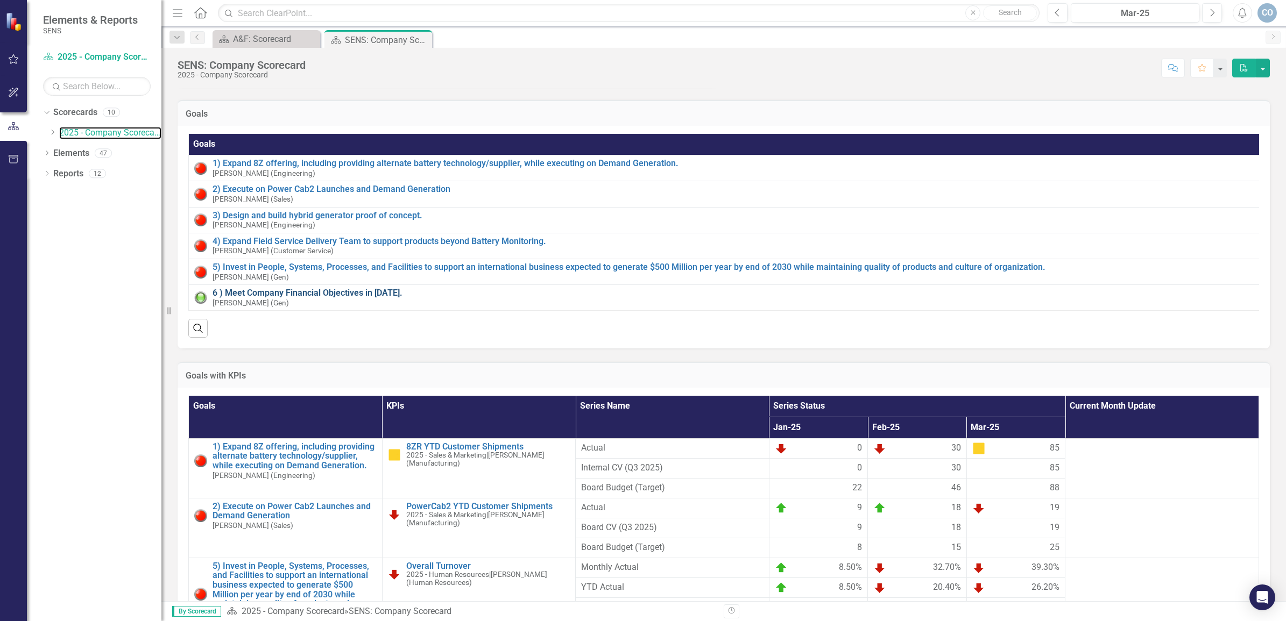  I want to click on small: SENS, so click(90, 31).